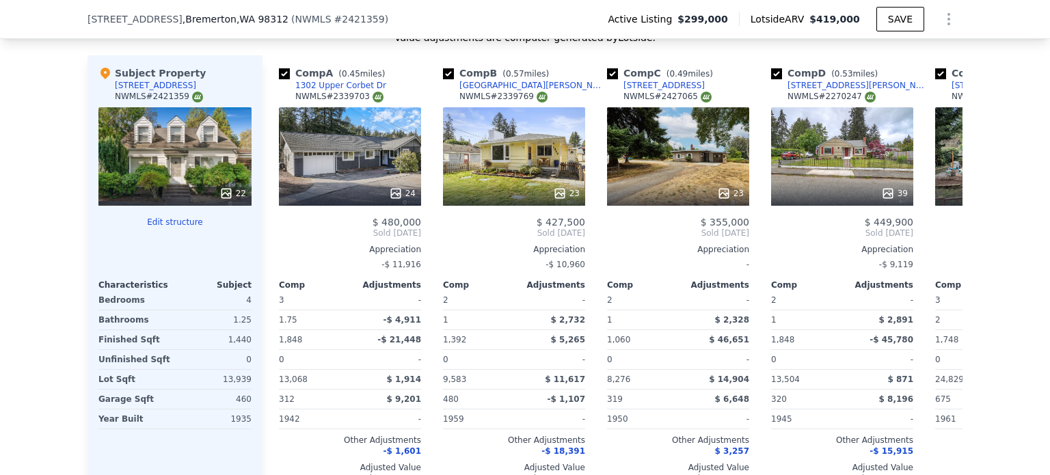  What do you see at coordinates (215, 340) in the screenshot?
I see `div: 1,440` at bounding box center [215, 340].